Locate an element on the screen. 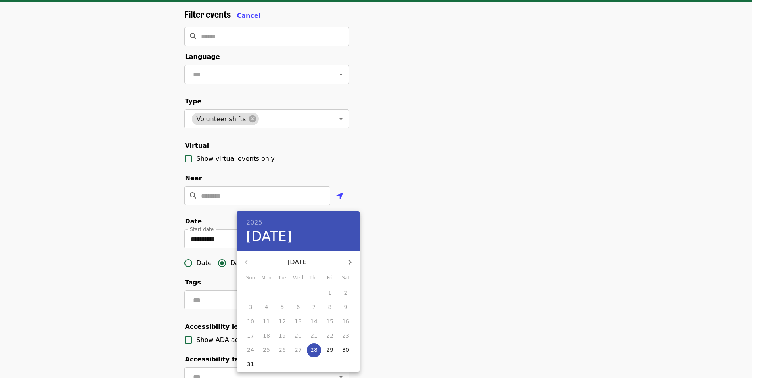  span: Mon is located at coordinates (266, 278).